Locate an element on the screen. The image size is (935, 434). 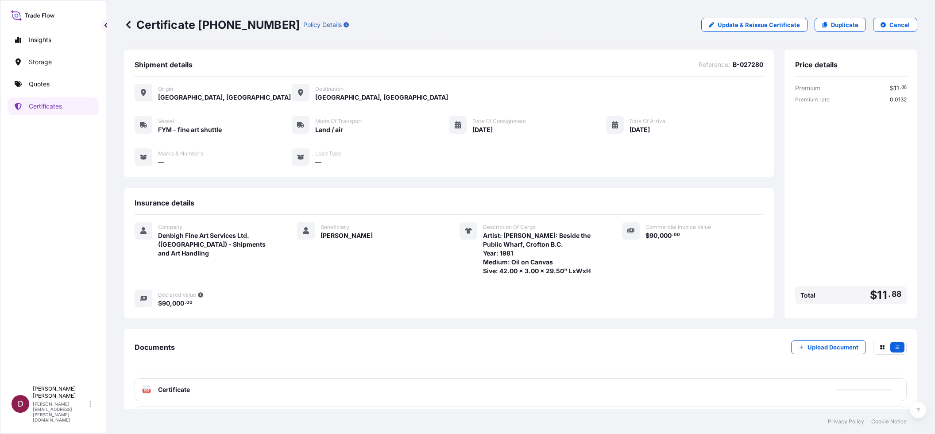
a: Duplicate is located at coordinates (840, 25).